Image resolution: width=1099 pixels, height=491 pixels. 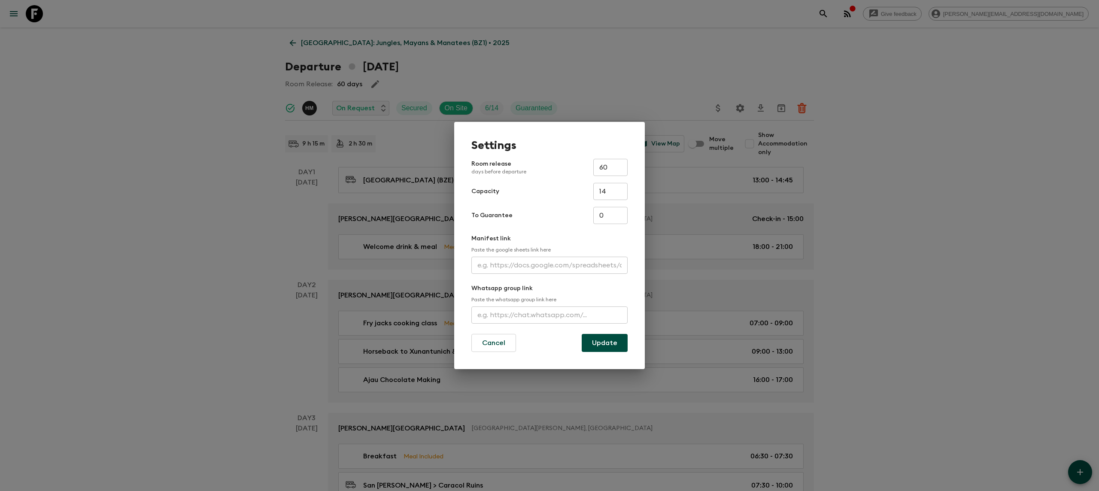 I want to click on p: Paste the google sheets link here, so click(x=549, y=250).